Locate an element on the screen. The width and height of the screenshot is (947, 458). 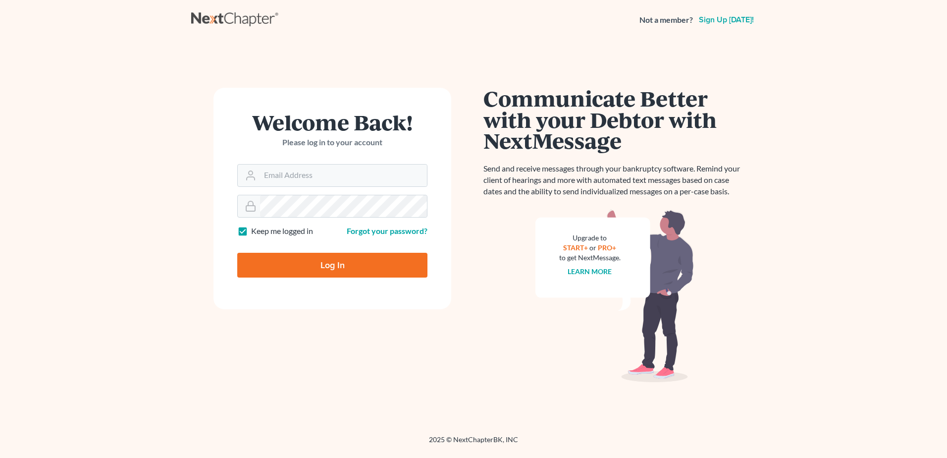
a: Learn more is located at coordinates (590, 271).